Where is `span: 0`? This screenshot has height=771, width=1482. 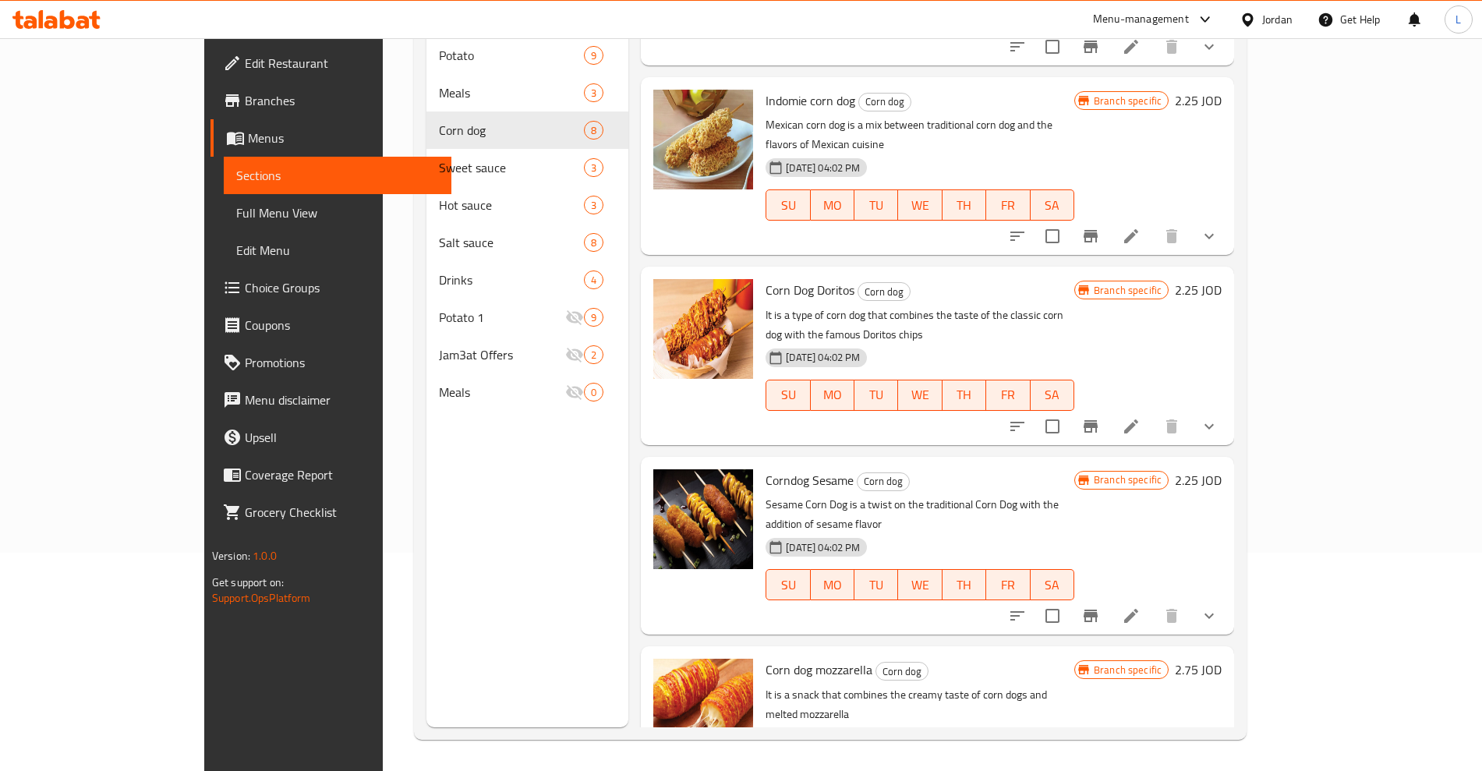 span: 0 is located at coordinates (593, 392).